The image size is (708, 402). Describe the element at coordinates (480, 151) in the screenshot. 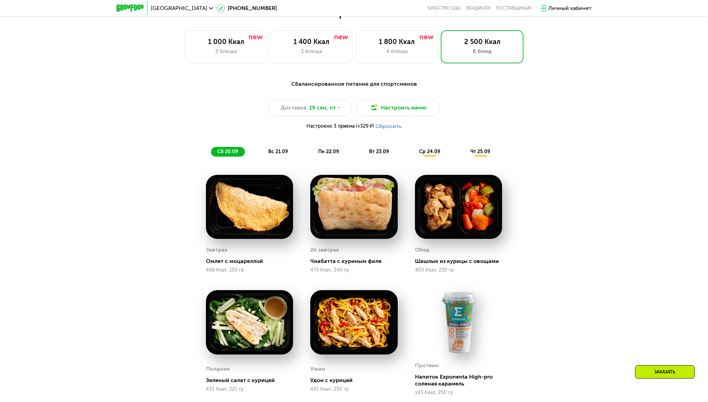

I see `span: чт 25.09` at that location.